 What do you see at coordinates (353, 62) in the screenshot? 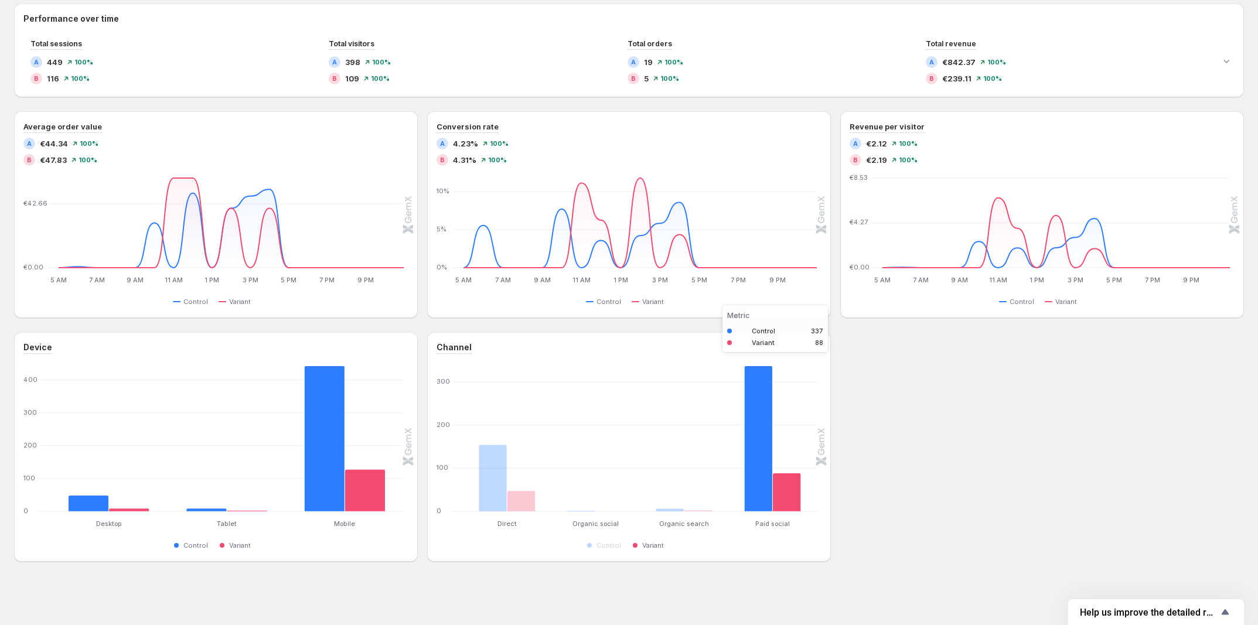
I see `span: 398` at bounding box center [353, 62].